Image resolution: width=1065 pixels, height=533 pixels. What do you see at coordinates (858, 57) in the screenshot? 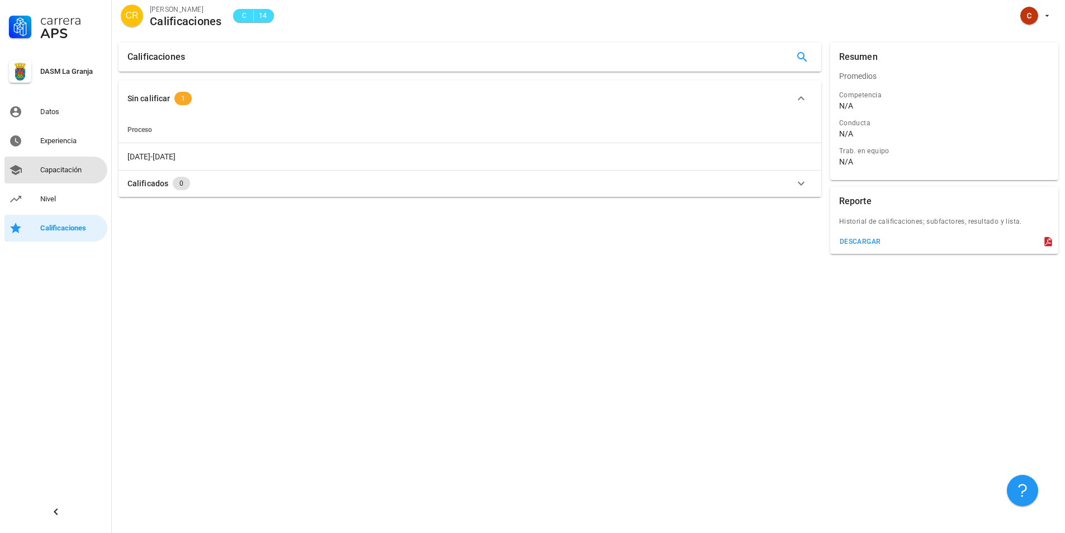
I see `div: Resumen` at bounding box center [858, 57].